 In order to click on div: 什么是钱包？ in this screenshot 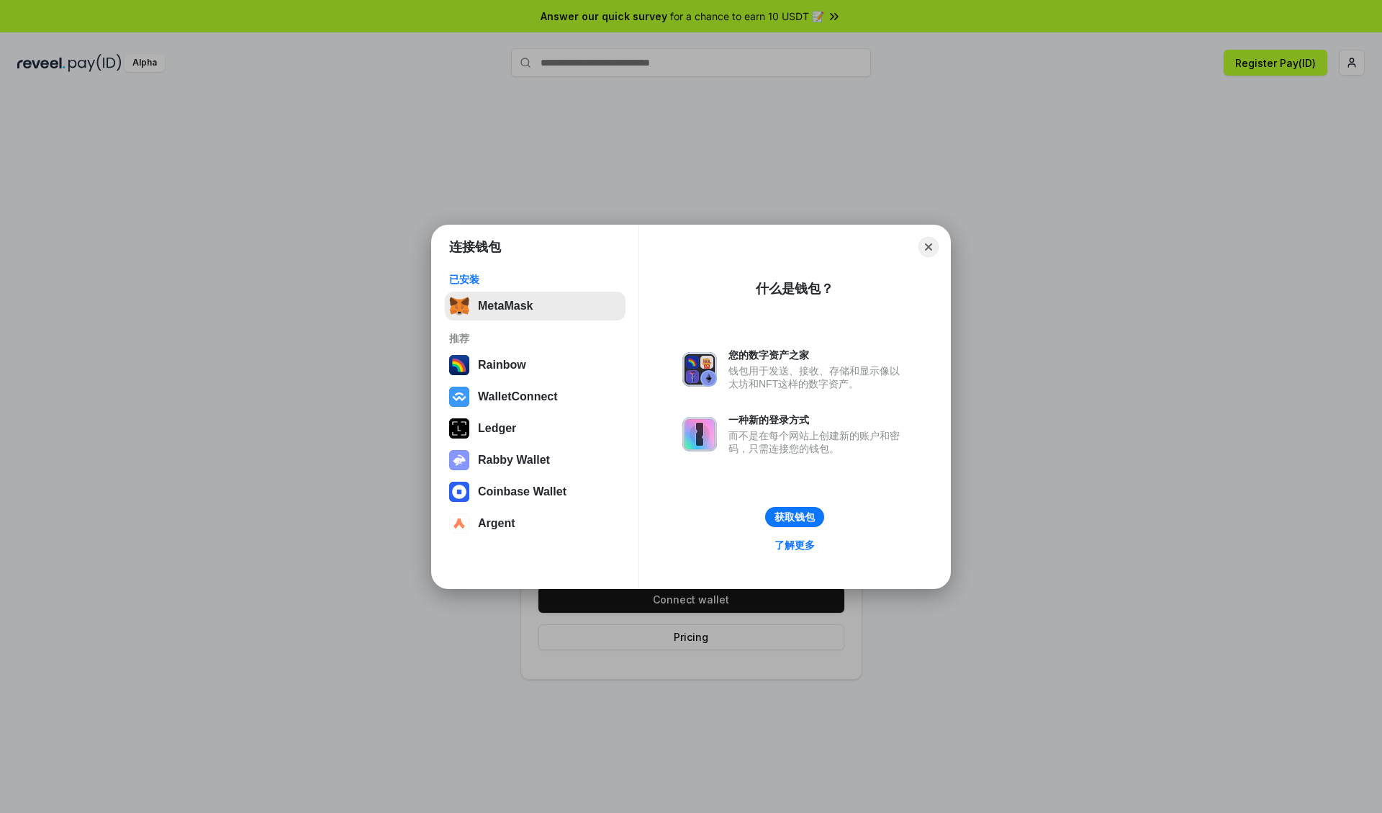, I will do `click(795, 289)`.